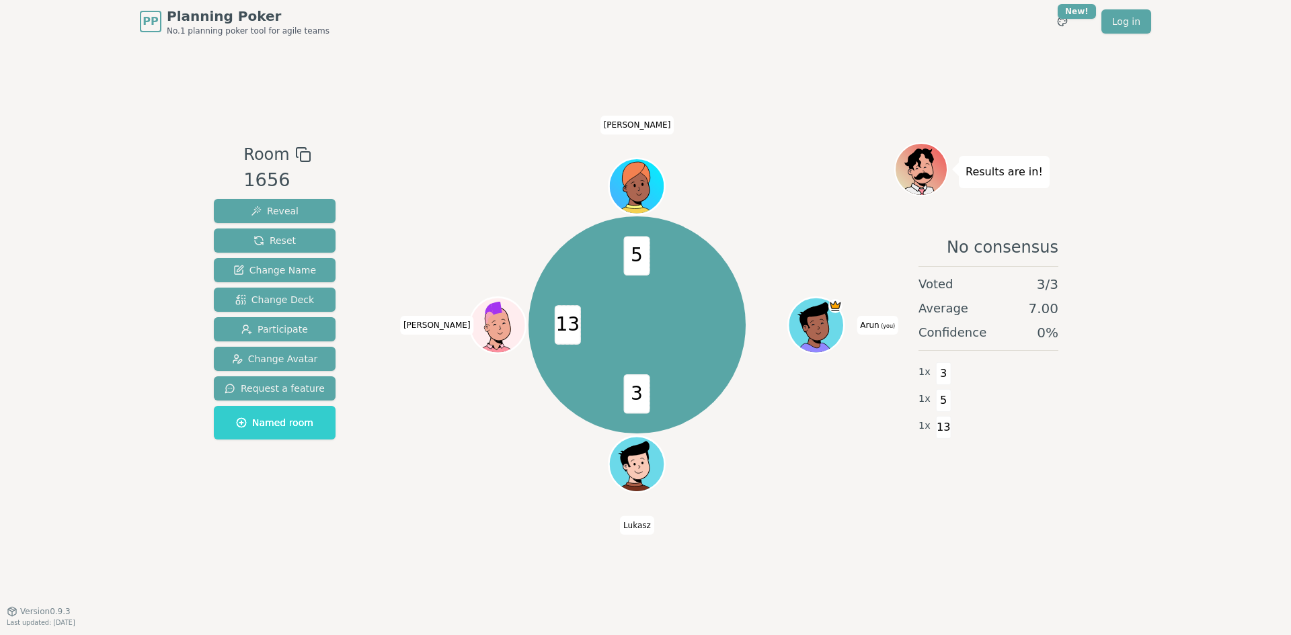 The image size is (1291, 635). I want to click on button: Participate, so click(274, 330).